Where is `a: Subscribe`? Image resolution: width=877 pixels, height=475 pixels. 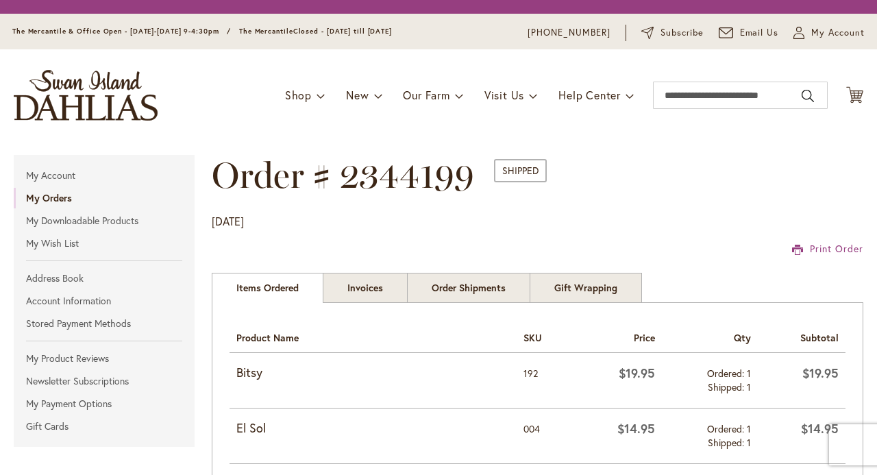 a: Subscribe is located at coordinates (672, 33).